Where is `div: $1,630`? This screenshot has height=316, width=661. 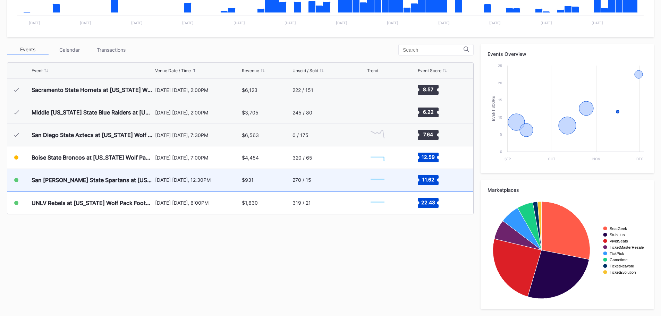
div: $1,630 is located at coordinates (250, 203).